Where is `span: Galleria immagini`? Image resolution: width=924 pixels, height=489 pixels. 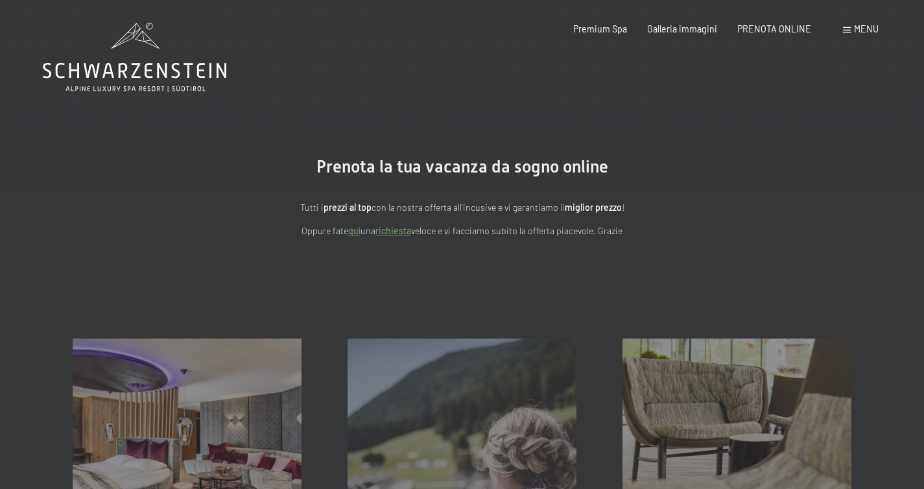
span: Galleria immagini is located at coordinates (682, 29).